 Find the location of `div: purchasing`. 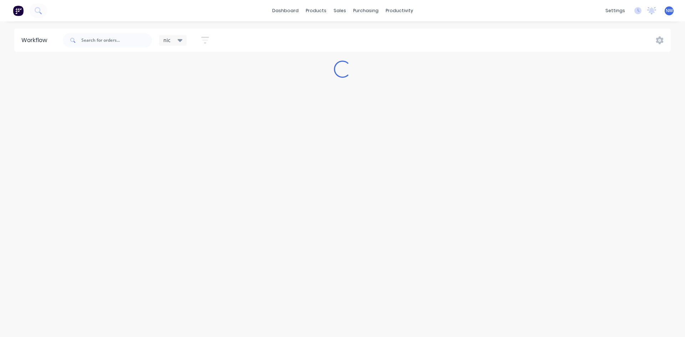

div: purchasing is located at coordinates (366, 11).